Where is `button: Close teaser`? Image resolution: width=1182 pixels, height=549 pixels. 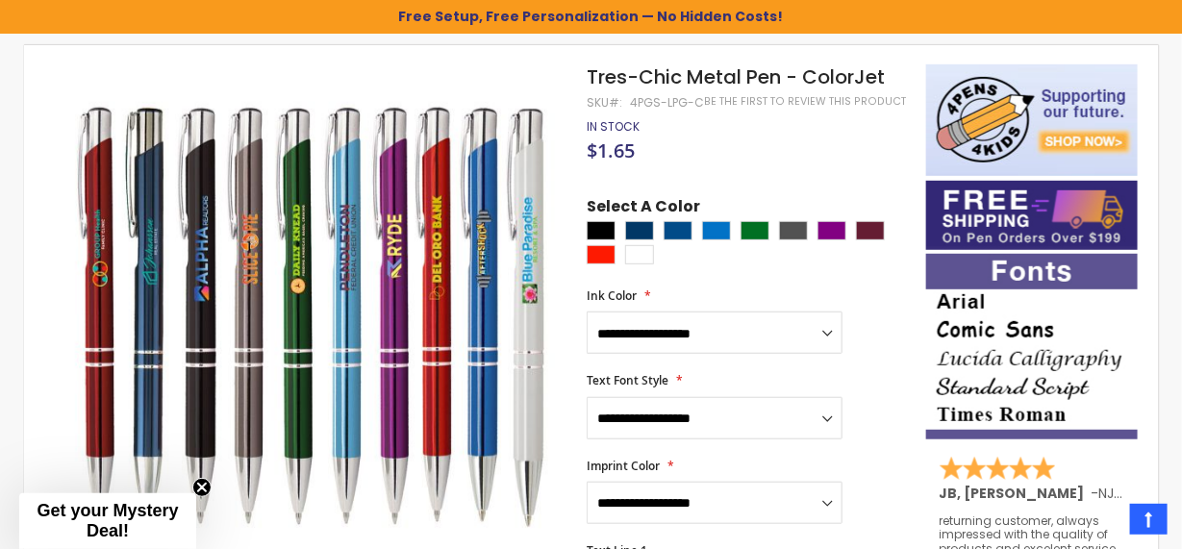
button: Close teaser is located at coordinates (202, 488).